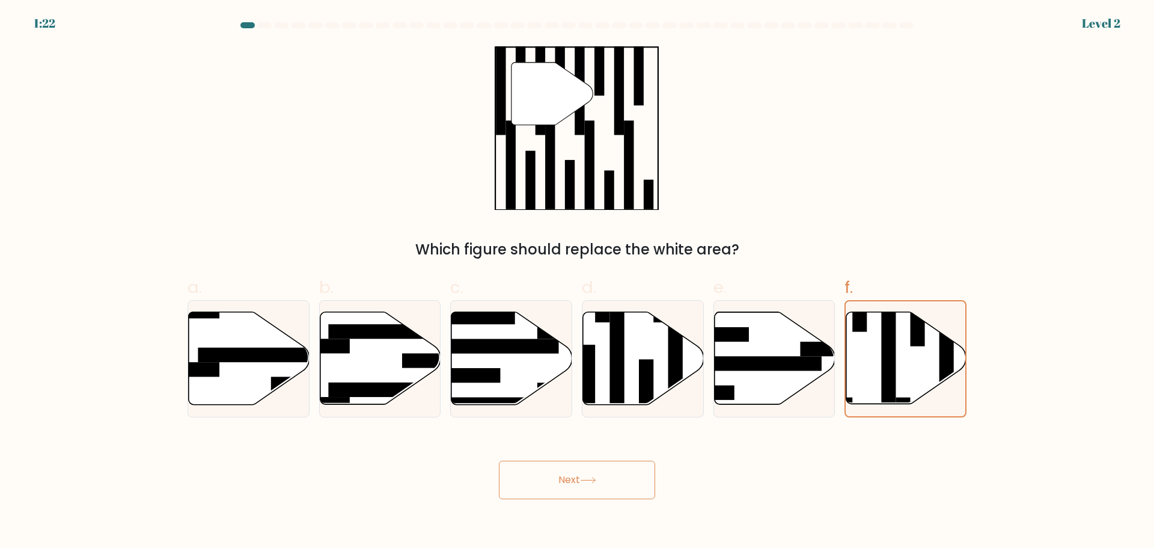  I want to click on button: Next, so click(577, 480).